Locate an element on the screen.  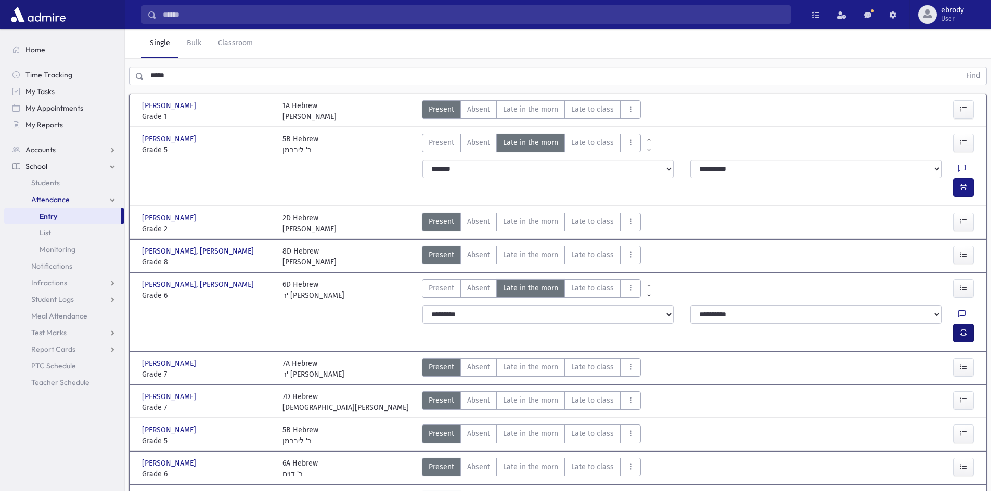
span: Grade 8 is located at coordinates (207, 262).